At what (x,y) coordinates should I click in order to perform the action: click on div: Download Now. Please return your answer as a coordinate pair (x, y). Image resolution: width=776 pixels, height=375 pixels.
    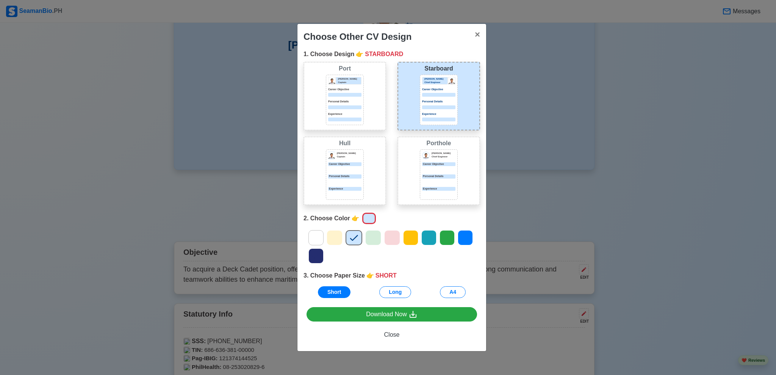
    Looking at the image, I should click on (392, 314).